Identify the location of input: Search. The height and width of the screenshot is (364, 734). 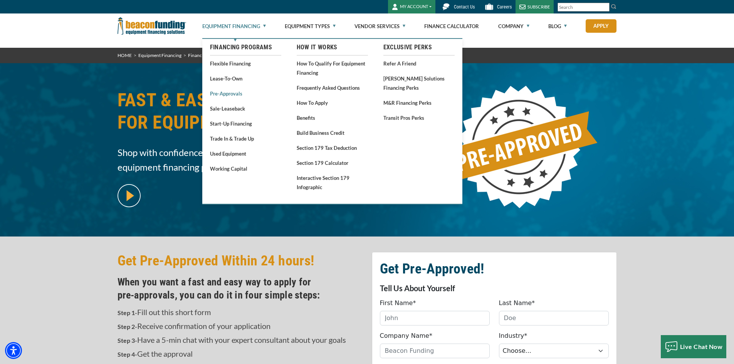
(583, 7).